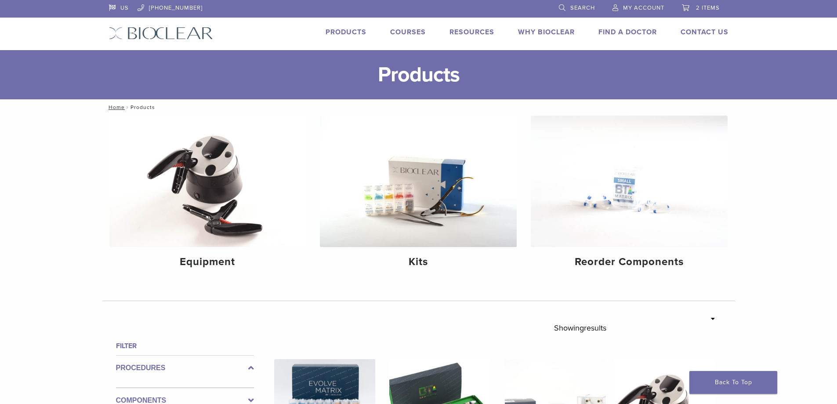  I want to click on label: Procedures, so click(185, 368).